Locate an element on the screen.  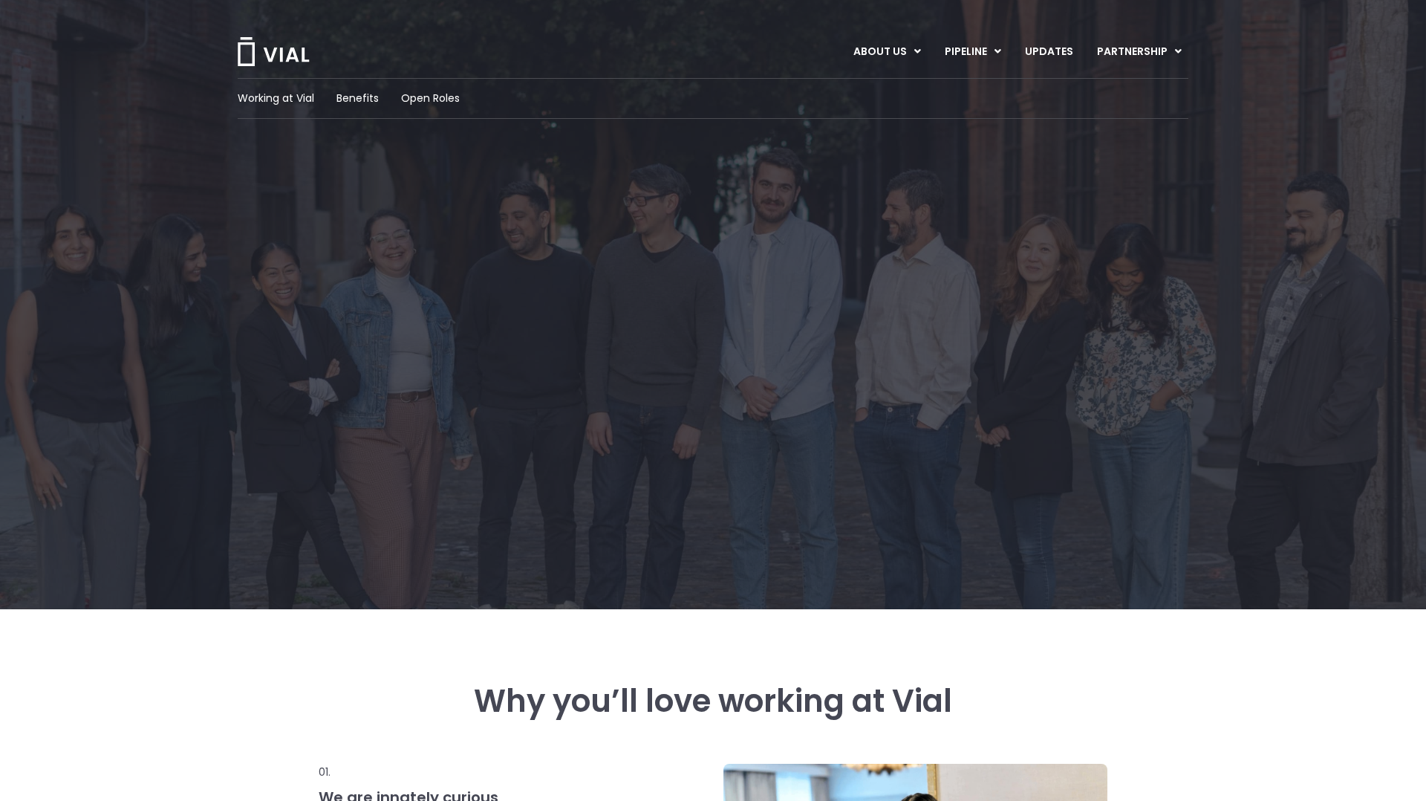
p: 01. is located at coordinates (490, 772).